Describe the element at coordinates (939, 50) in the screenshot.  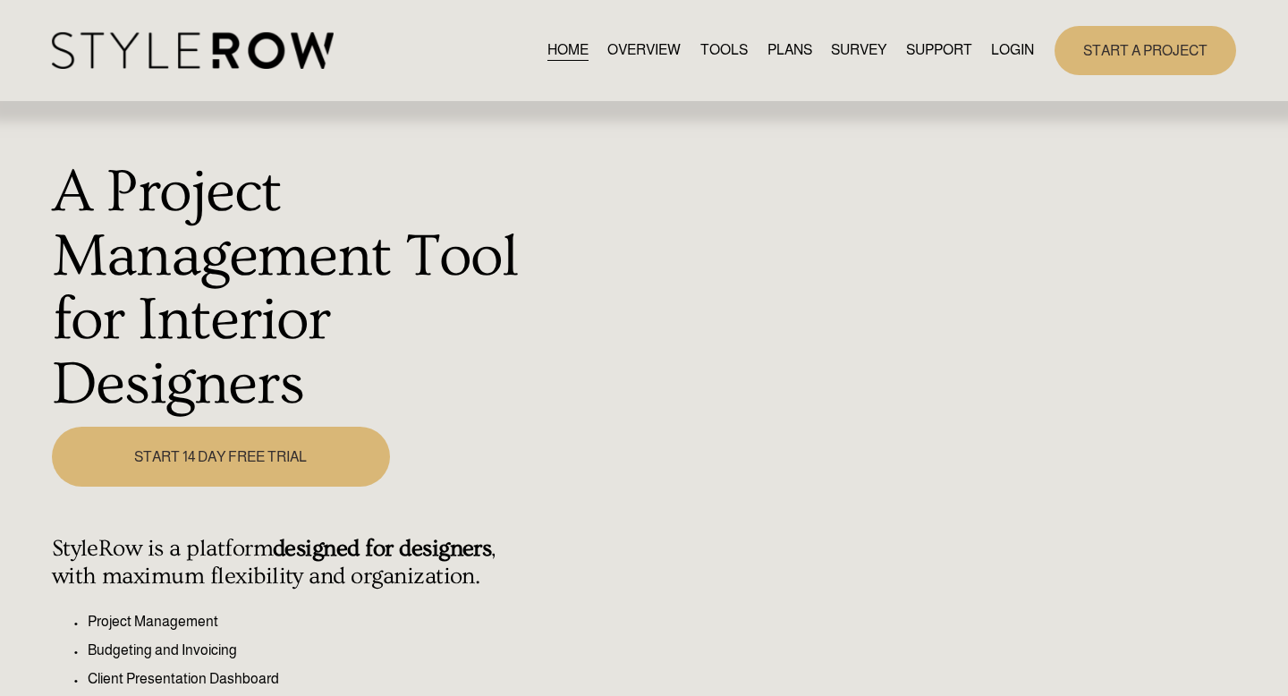
I see `span: SUPPORT` at that location.